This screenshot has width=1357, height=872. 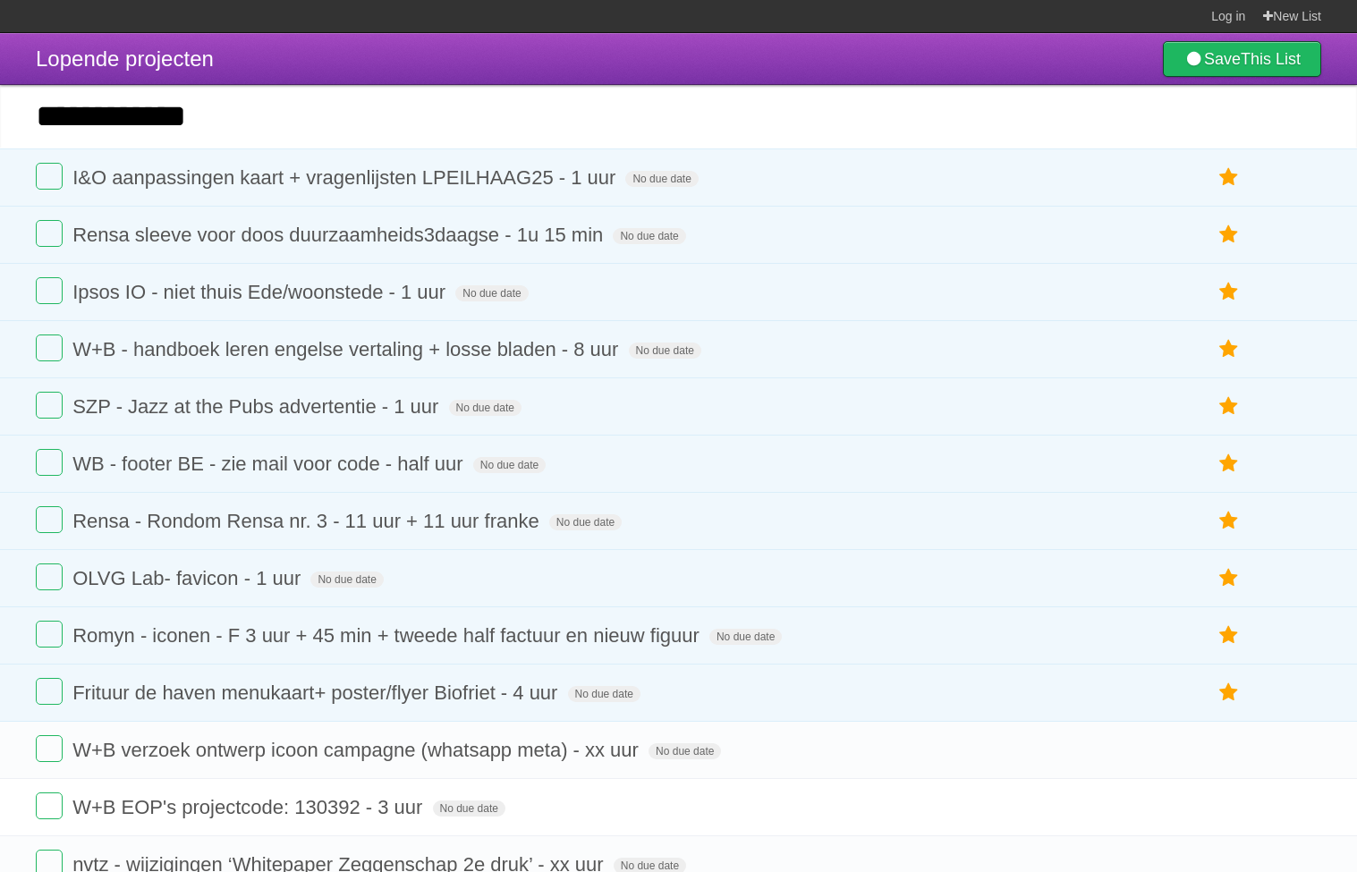 What do you see at coordinates (258, 406) in the screenshot?
I see `span: SZP - Jazz at the Pubs advertentie - 1 uur` at bounding box center [258, 406].